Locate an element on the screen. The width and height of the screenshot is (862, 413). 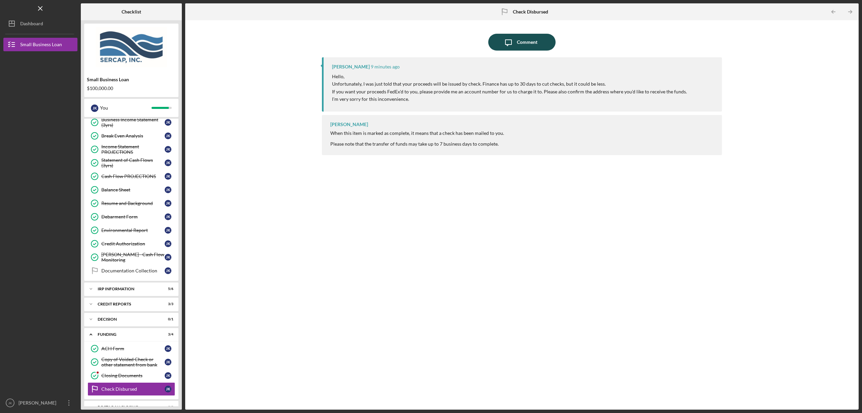
div: 0 / 1 is located at coordinates (167, 319).